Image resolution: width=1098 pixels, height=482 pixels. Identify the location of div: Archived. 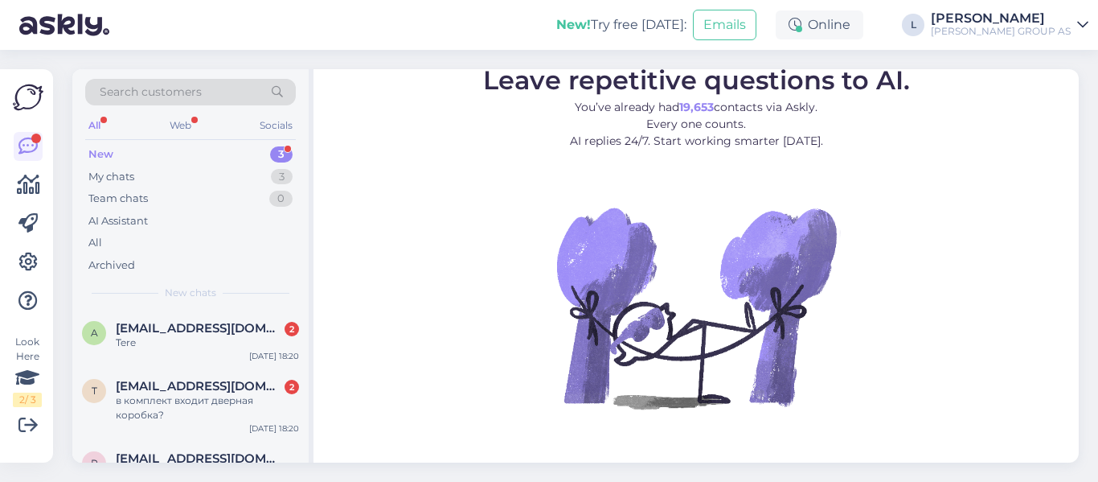
(112, 265).